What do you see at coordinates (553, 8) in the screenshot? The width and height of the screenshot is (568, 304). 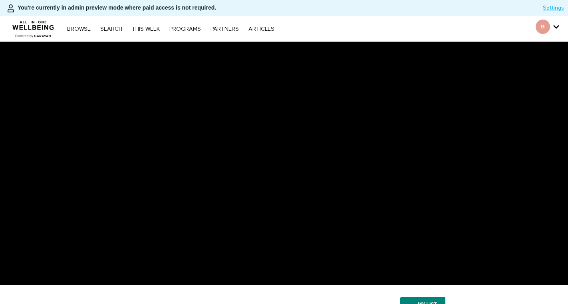 I see `a: Settings` at bounding box center [553, 8].